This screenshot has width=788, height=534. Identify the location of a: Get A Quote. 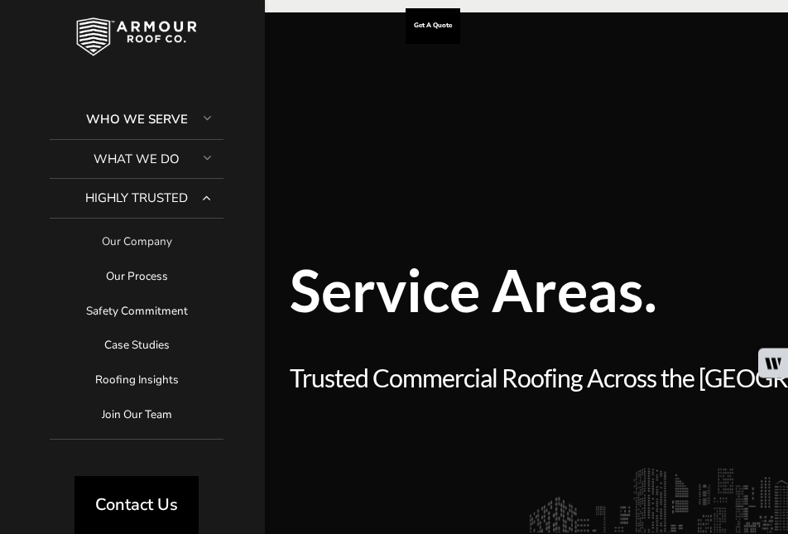
(433, 26).